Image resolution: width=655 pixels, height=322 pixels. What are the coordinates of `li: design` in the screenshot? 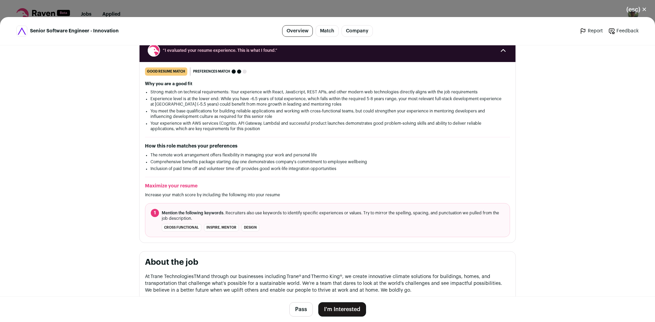 It's located at (250, 228).